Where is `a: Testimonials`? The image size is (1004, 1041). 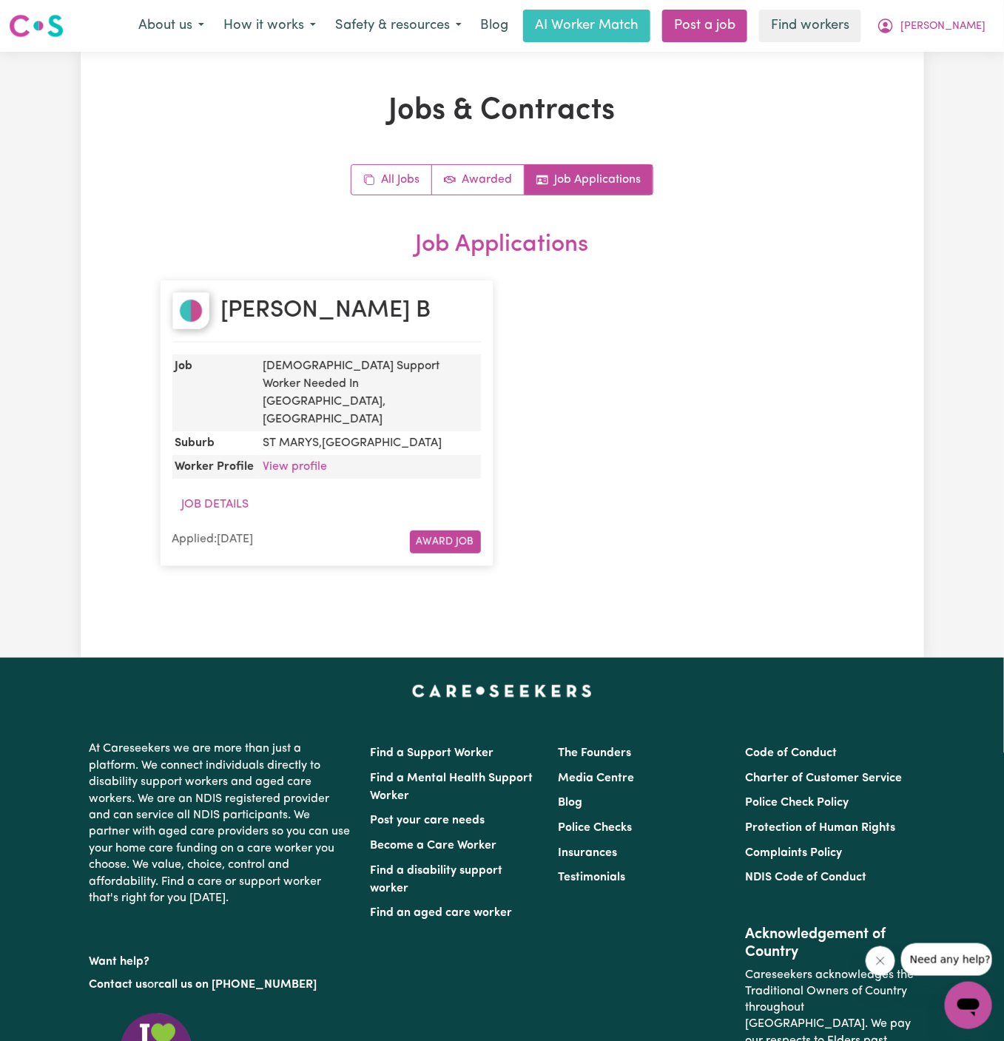
a: Testimonials is located at coordinates (591, 877).